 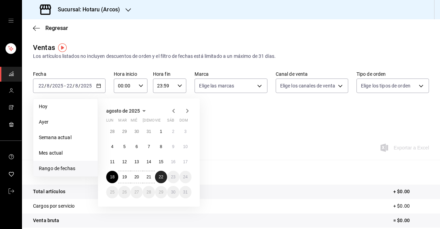 What do you see at coordinates (57, 28) in the screenshot?
I see `span: Regresar` at bounding box center [57, 28].